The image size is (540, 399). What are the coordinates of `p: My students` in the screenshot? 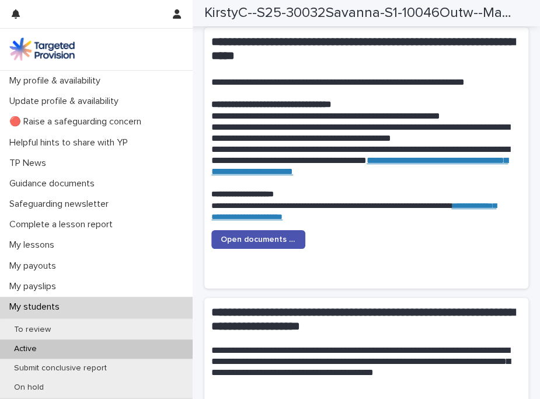 It's located at (37, 307).